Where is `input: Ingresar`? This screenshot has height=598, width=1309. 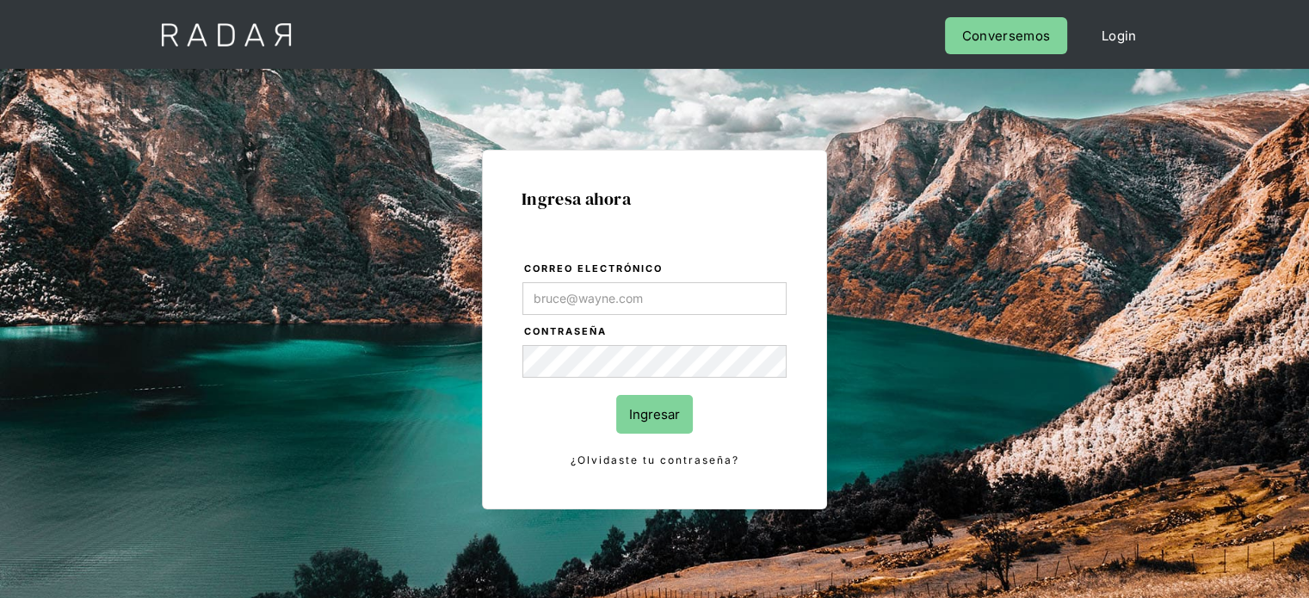 input: Ingresar is located at coordinates (654, 414).